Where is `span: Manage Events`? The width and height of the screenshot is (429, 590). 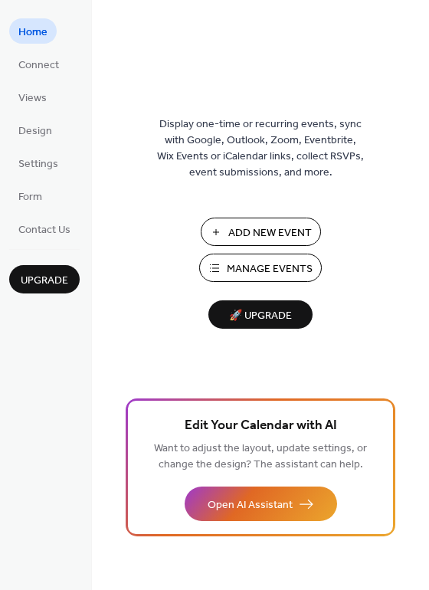
span: Manage Events is located at coordinates (269, 269).